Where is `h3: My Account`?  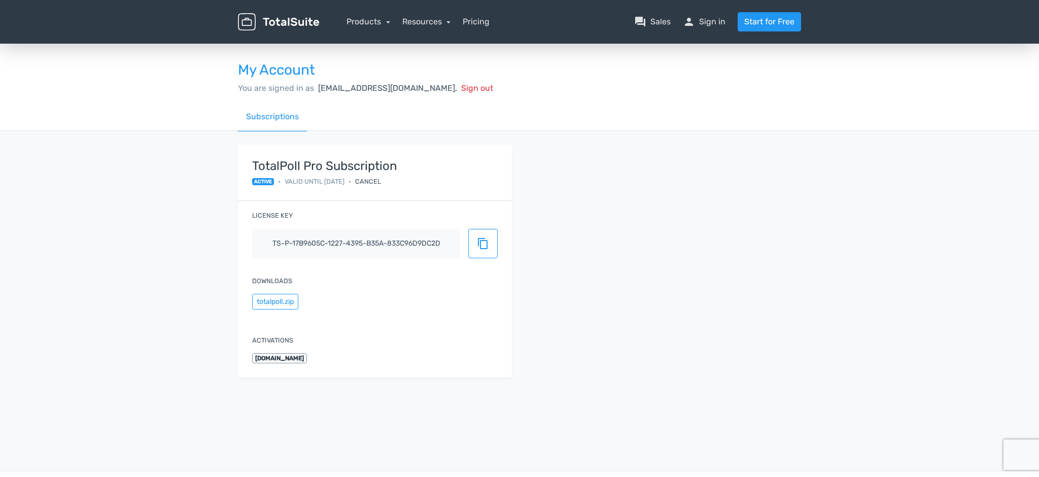 h3: My Account is located at coordinates (520, 70).